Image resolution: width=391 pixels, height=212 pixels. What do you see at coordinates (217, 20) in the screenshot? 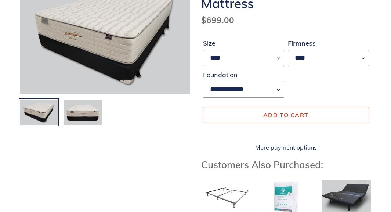
I see `span: $699.00` at bounding box center [217, 20].